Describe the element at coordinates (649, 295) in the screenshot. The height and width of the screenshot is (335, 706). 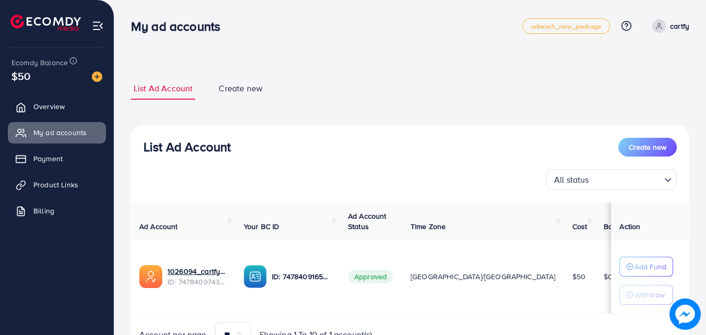
I see `p: Withdraw` at that location.